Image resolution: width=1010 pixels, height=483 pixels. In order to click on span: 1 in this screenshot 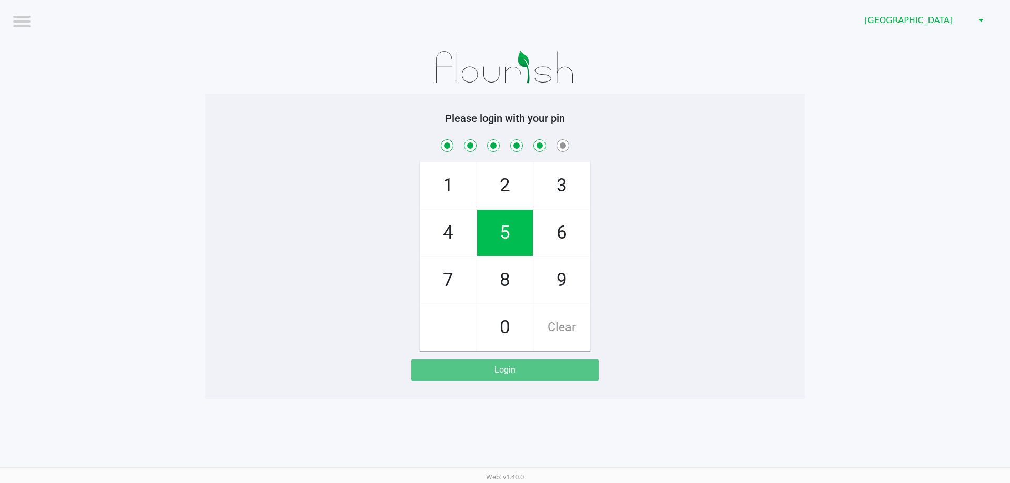, I will do `click(448, 186)`.